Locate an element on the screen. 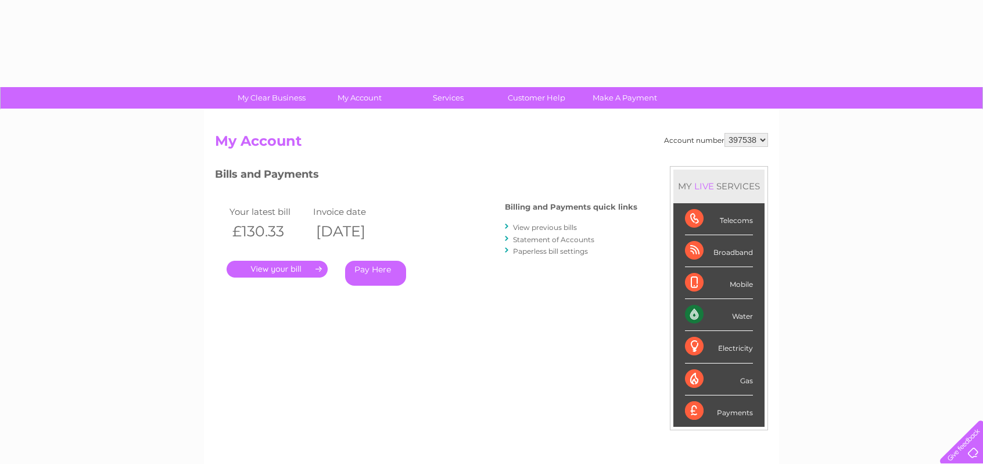  div: MY SERVICES is located at coordinates (719, 186).